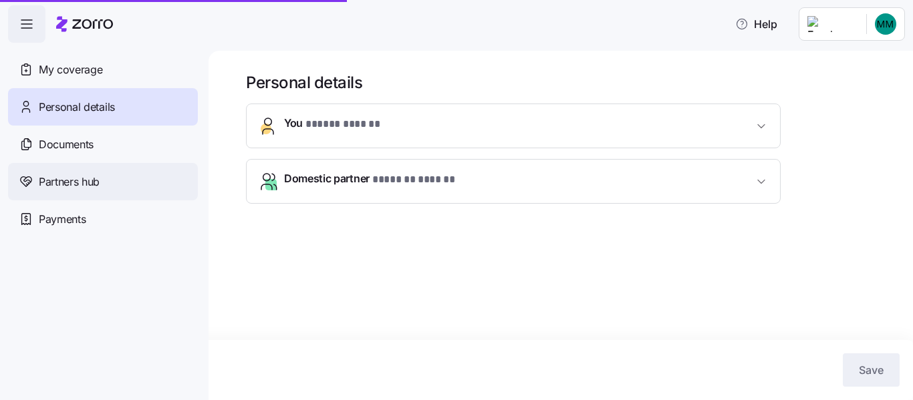  Describe the element at coordinates (70, 69) in the screenshot. I see `span: My coverage` at that location.